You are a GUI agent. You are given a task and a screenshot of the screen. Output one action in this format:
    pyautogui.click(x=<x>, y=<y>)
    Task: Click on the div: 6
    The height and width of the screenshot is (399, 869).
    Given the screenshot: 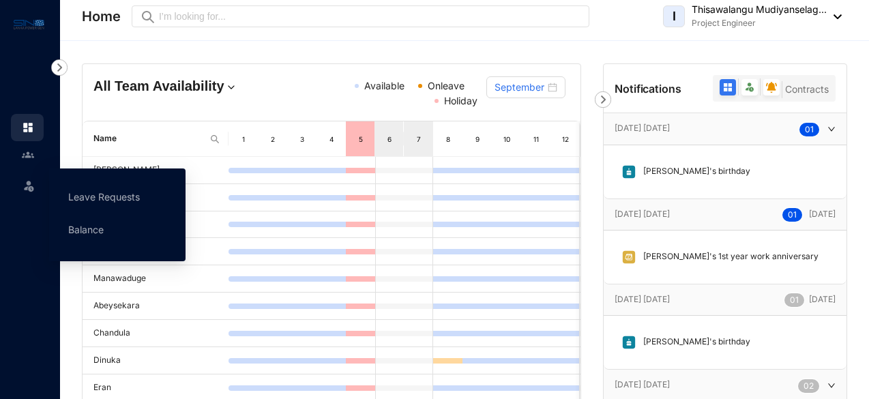 What is the action you would take?
    pyautogui.click(x=389, y=139)
    